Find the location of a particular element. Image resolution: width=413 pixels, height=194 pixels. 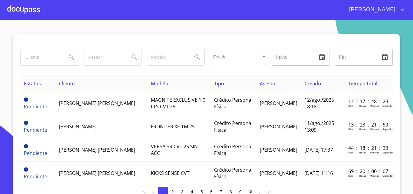

span: 1 is located at coordinates (163, 191).